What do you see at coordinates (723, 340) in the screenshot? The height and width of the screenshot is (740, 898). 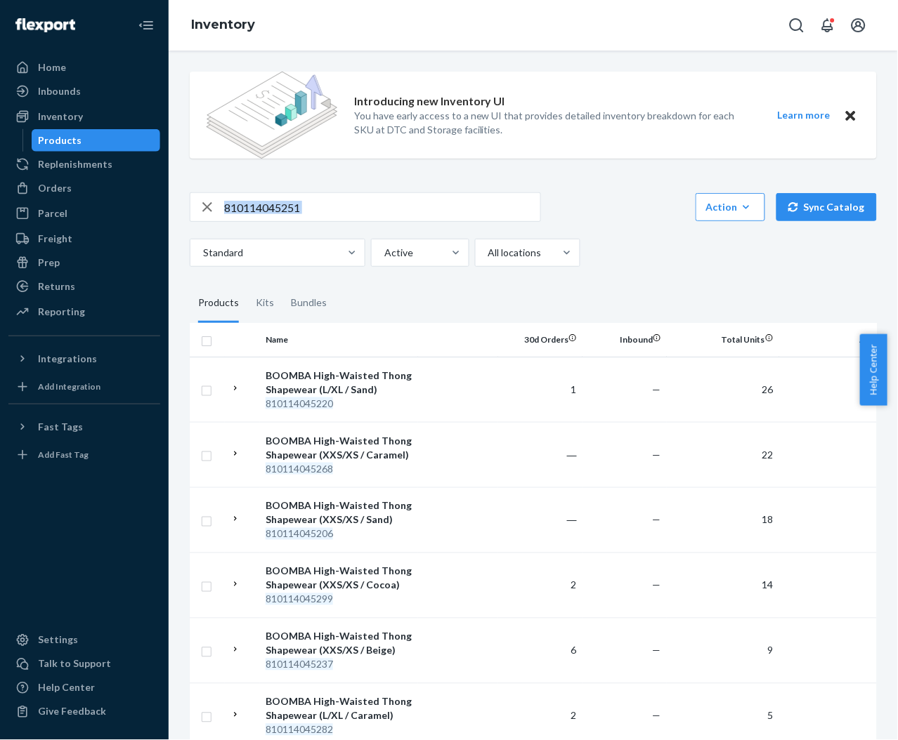 I see `th: Total Units` at bounding box center [723, 340].